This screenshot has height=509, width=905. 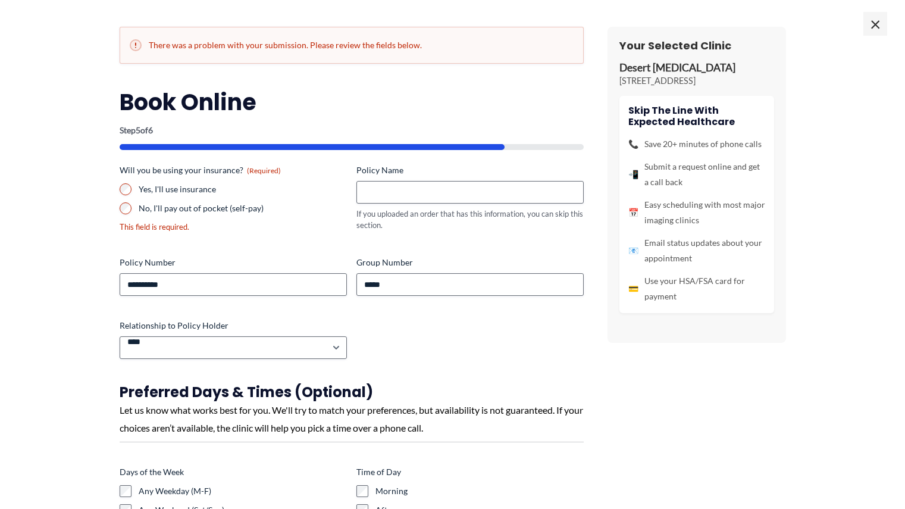 What do you see at coordinates (696, 144) in the screenshot?
I see `li: Save 20+ minutes of phone calls` at bounding box center [696, 144].